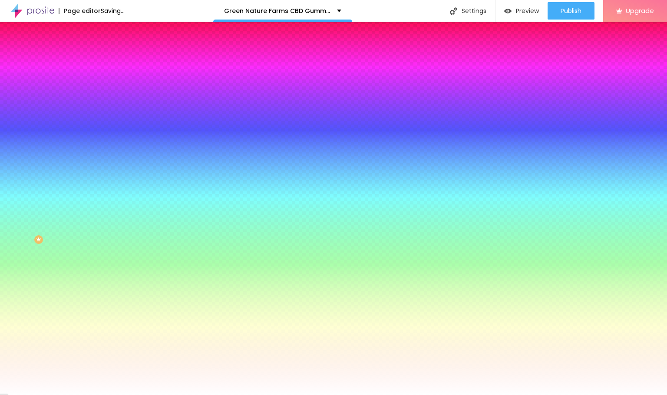  Describe the element at coordinates (277, 11) in the screenshot. I see `p: Green Nature Farms CBD Gummies We Tested It For 90 Days - The Real Science Behind` at that location.